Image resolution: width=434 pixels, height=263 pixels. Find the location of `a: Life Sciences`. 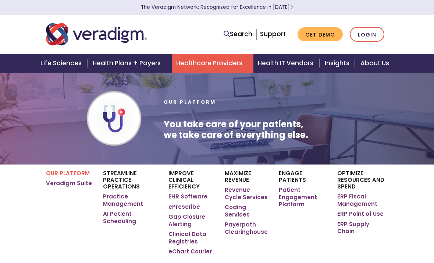

a: Life Sciences is located at coordinates (62, 63).